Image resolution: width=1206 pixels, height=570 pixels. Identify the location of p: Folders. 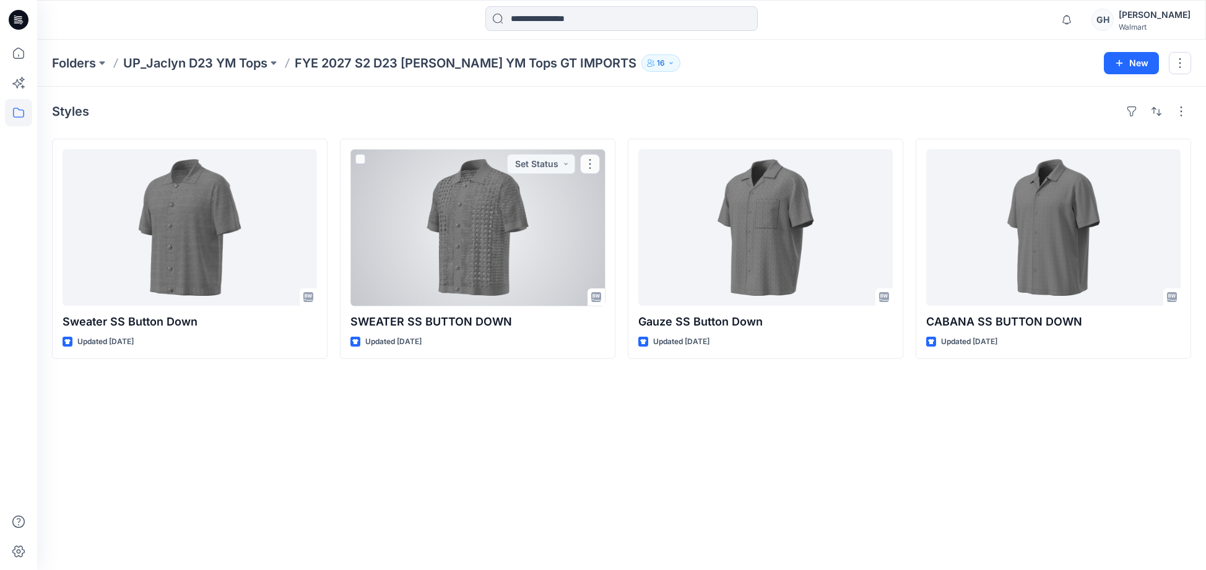
(74, 63).